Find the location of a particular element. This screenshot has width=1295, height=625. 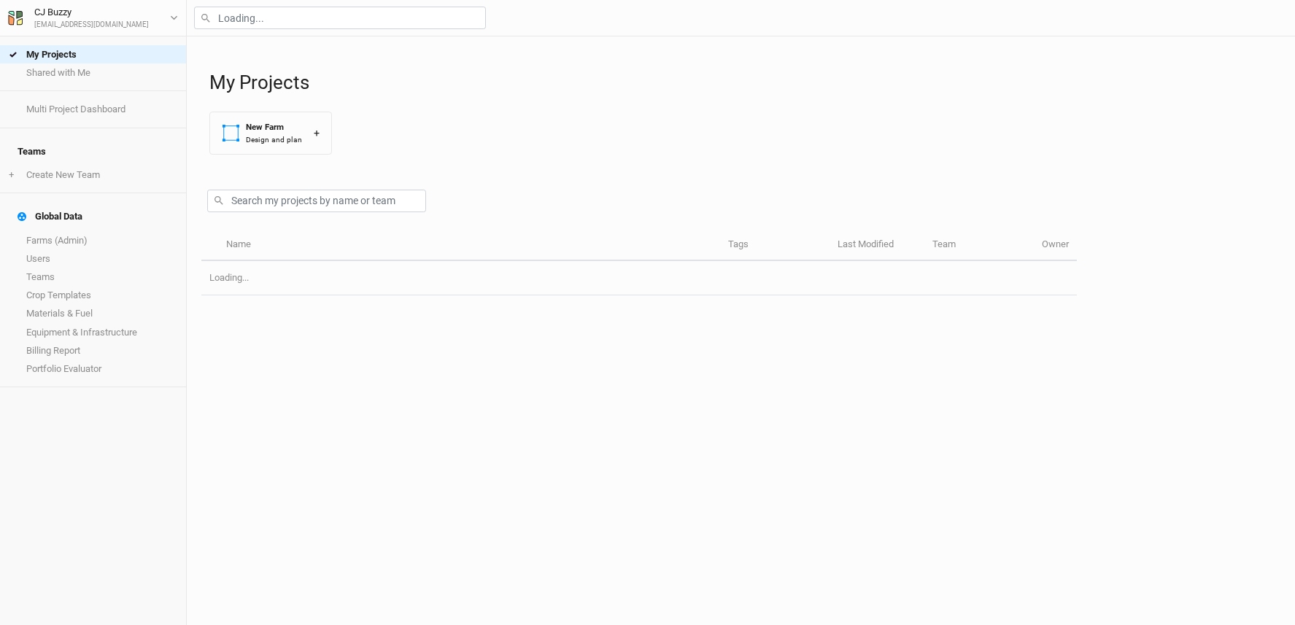

div: Global Data is located at coordinates (50, 217).